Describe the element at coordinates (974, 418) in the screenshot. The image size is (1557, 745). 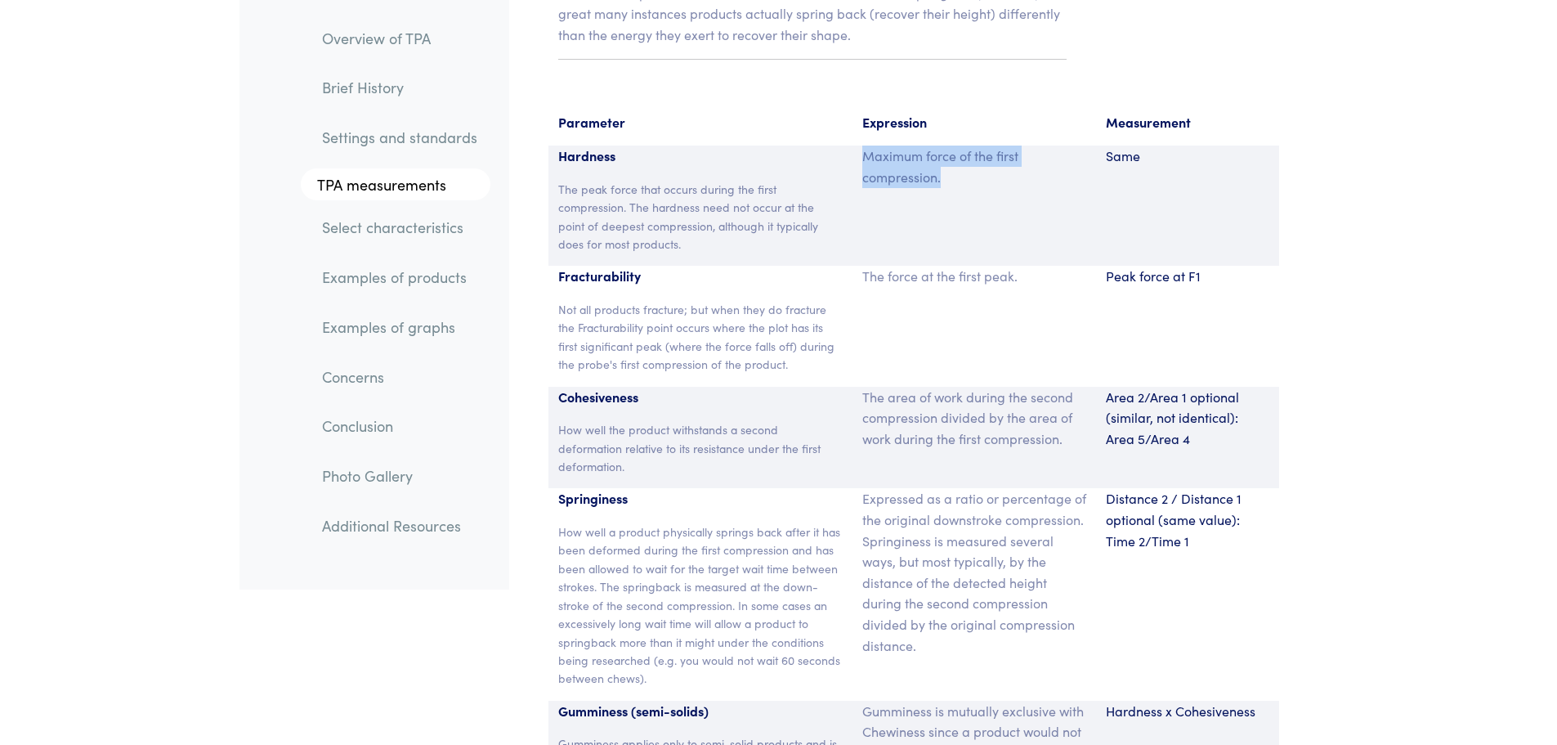
I see `p: The area of work during the second compression divided by the area of work during the first compr...` at that location.